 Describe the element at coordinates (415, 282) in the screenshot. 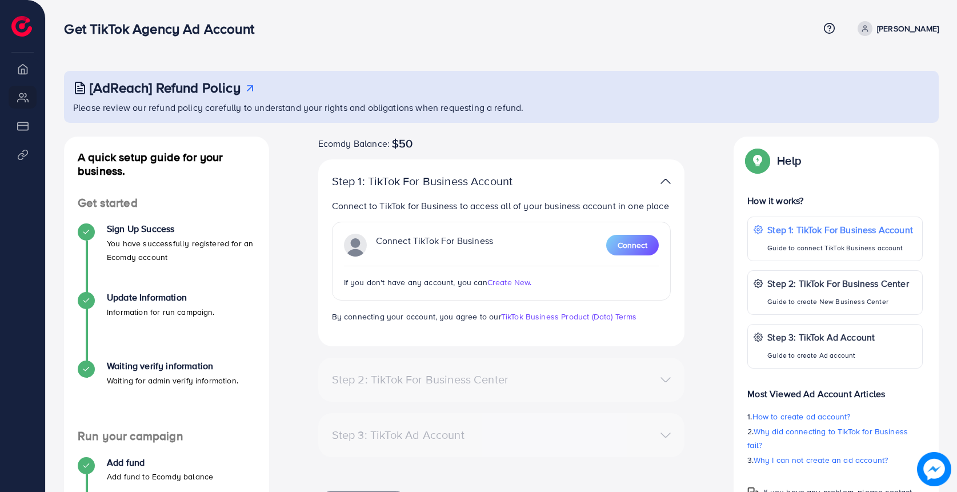

I see `span: If you don't have any account, you can` at that location.